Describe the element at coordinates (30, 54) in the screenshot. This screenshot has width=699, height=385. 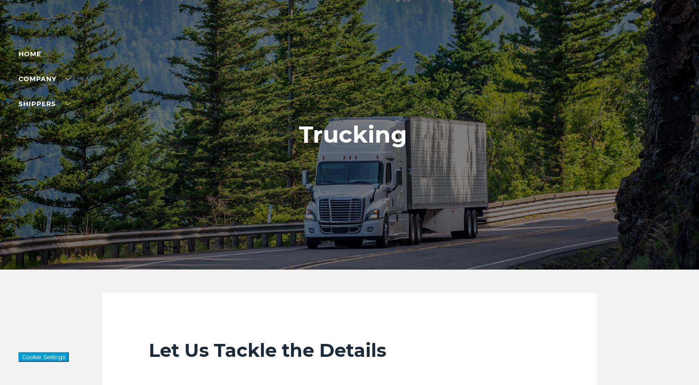
I see `a: Home` at that location.